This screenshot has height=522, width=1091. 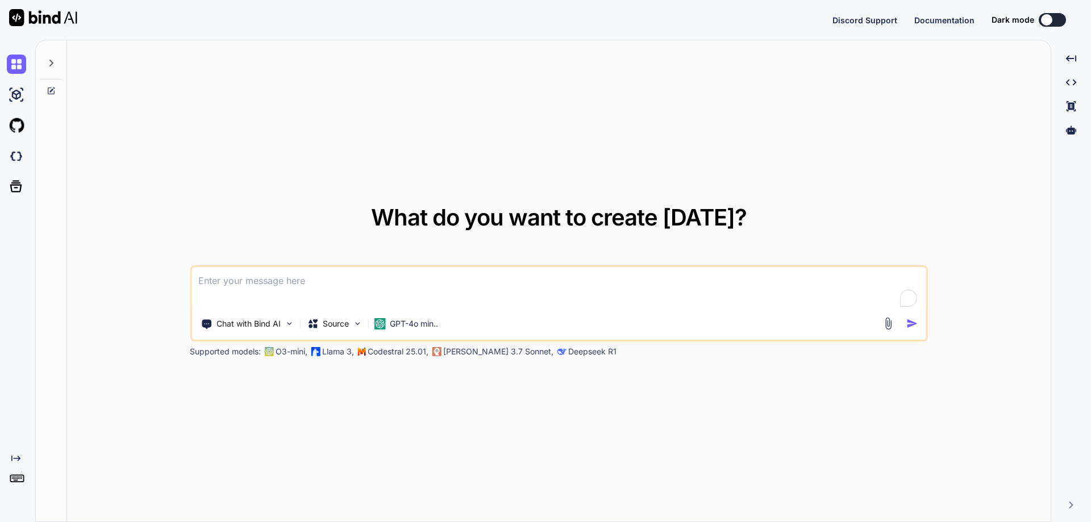 What do you see at coordinates (16, 126) in the screenshot?
I see `img: githubLight` at bounding box center [16, 126].